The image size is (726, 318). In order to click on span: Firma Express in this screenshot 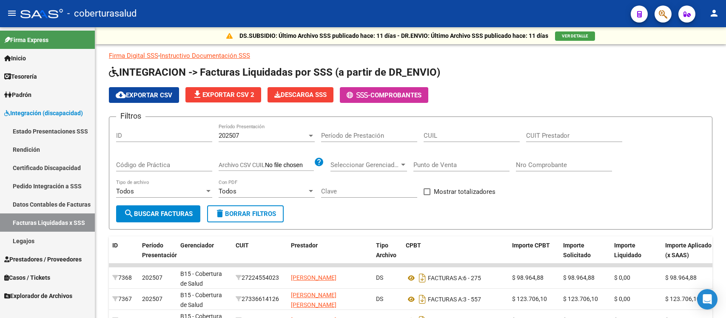, I will do `click(26, 40)`.